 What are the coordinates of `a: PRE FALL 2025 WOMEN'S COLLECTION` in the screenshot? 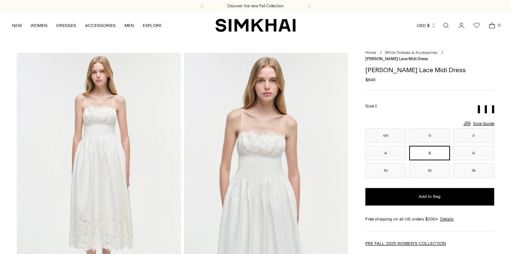 It's located at (405, 244).